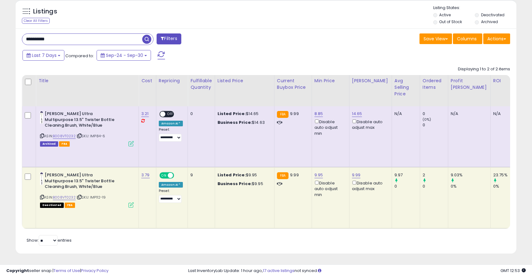  I want to click on span: Columns, so click(466, 39).